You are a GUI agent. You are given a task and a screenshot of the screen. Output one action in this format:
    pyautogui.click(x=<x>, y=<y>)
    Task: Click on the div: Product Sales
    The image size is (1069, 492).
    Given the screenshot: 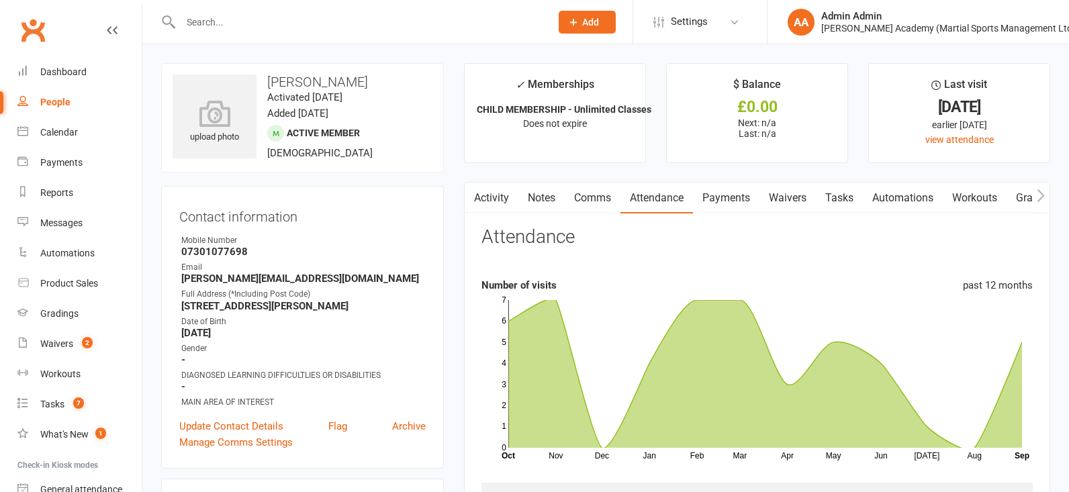 What is the action you would take?
    pyautogui.click(x=69, y=283)
    